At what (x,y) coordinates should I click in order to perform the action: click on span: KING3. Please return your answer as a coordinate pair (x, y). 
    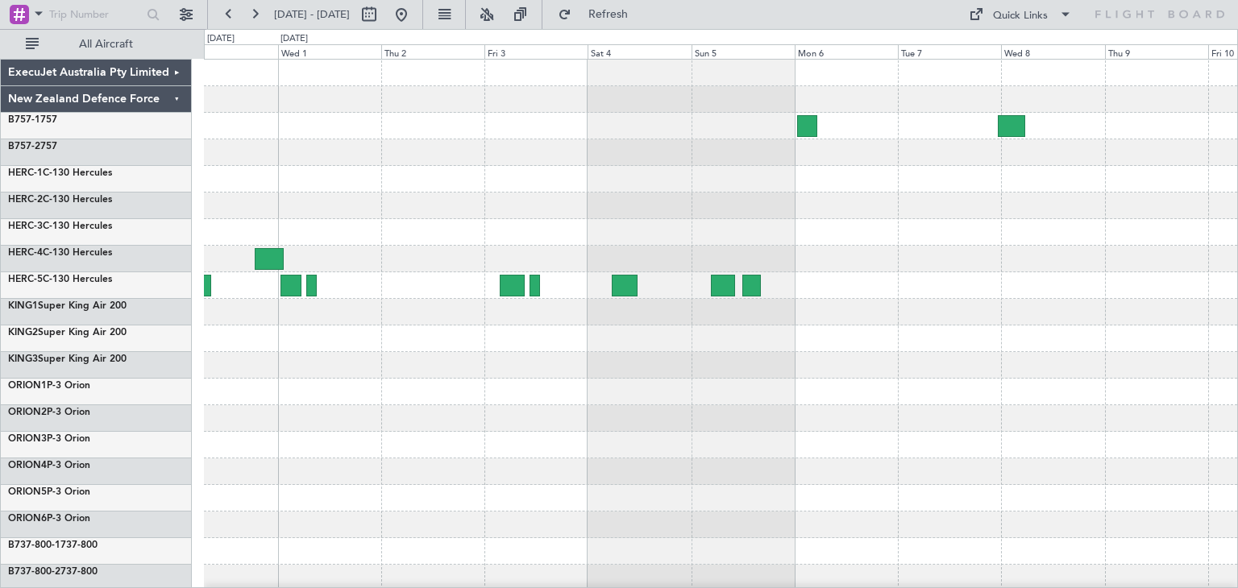
    Looking at the image, I should click on (23, 359).